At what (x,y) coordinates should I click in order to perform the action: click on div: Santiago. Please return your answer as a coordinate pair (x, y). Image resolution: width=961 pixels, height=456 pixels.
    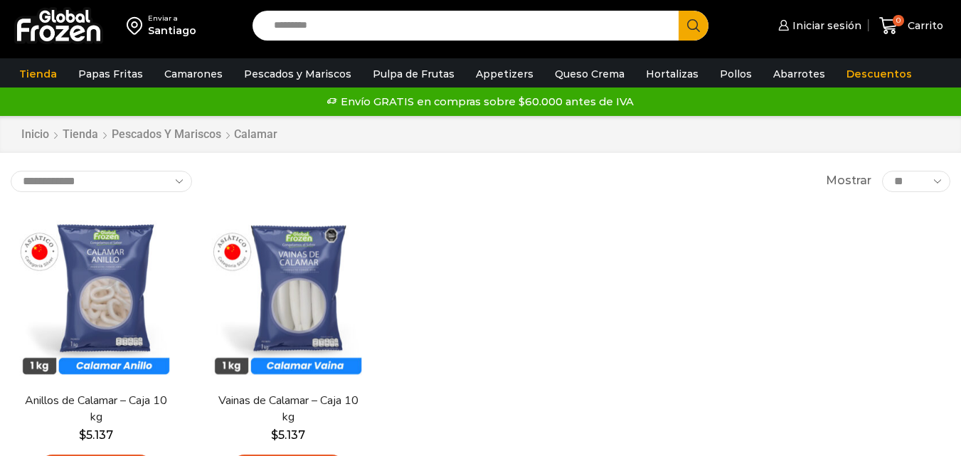
    Looking at the image, I should click on (172, 31).